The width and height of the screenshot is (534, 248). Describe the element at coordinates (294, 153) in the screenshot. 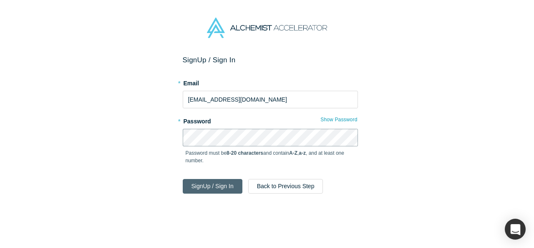

I see `strong: A-Z` at that location.